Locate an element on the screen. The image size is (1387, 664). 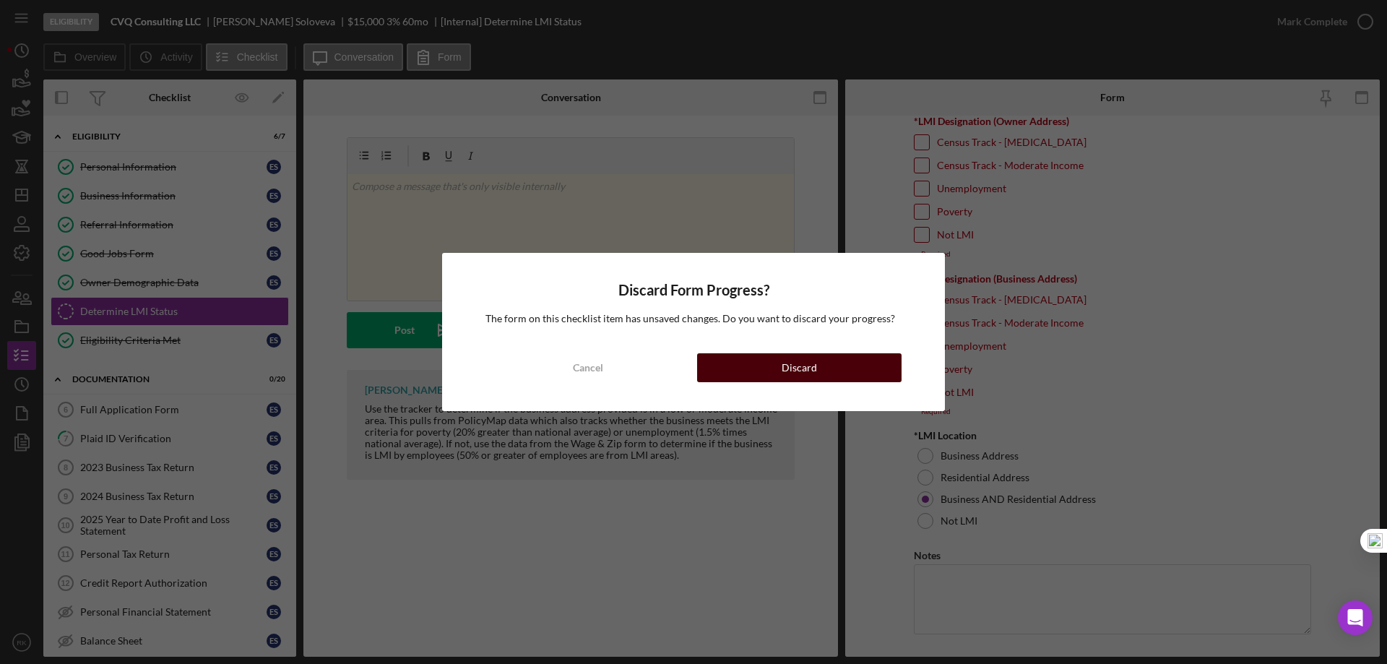
button: Cancel is located at coordinates (587, 368).